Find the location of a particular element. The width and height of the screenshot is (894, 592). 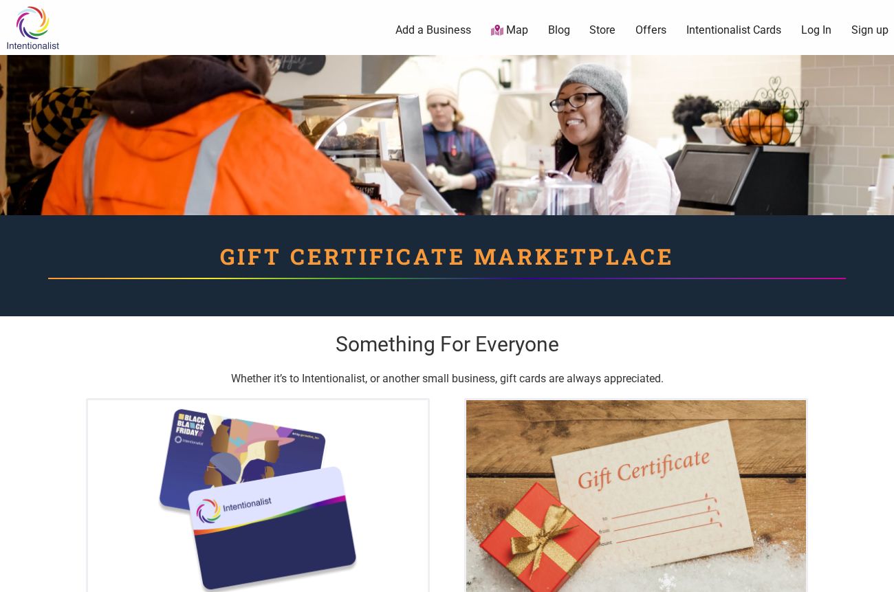

a: Intentionalist Cards is located at coordinates (733, 30).